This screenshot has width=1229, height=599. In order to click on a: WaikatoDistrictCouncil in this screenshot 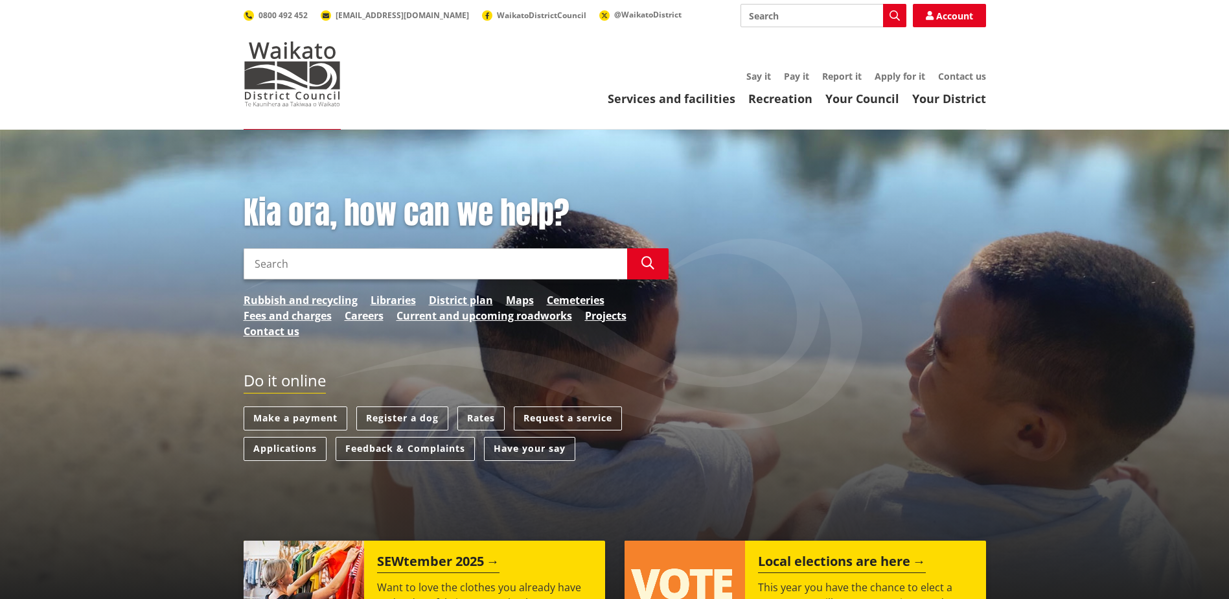, I will do `click(534, 15)`.